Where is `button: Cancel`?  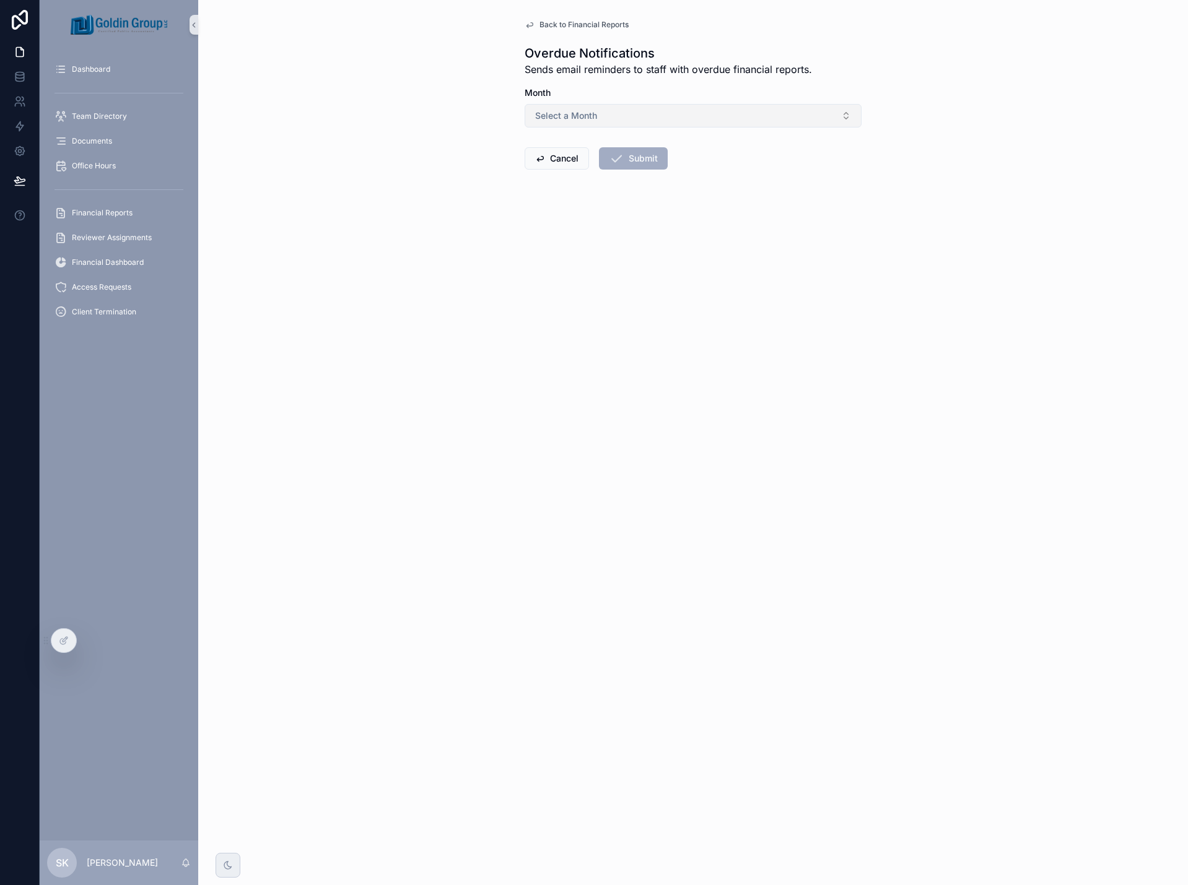 button: Cancel is located at coordinates (557, 159).